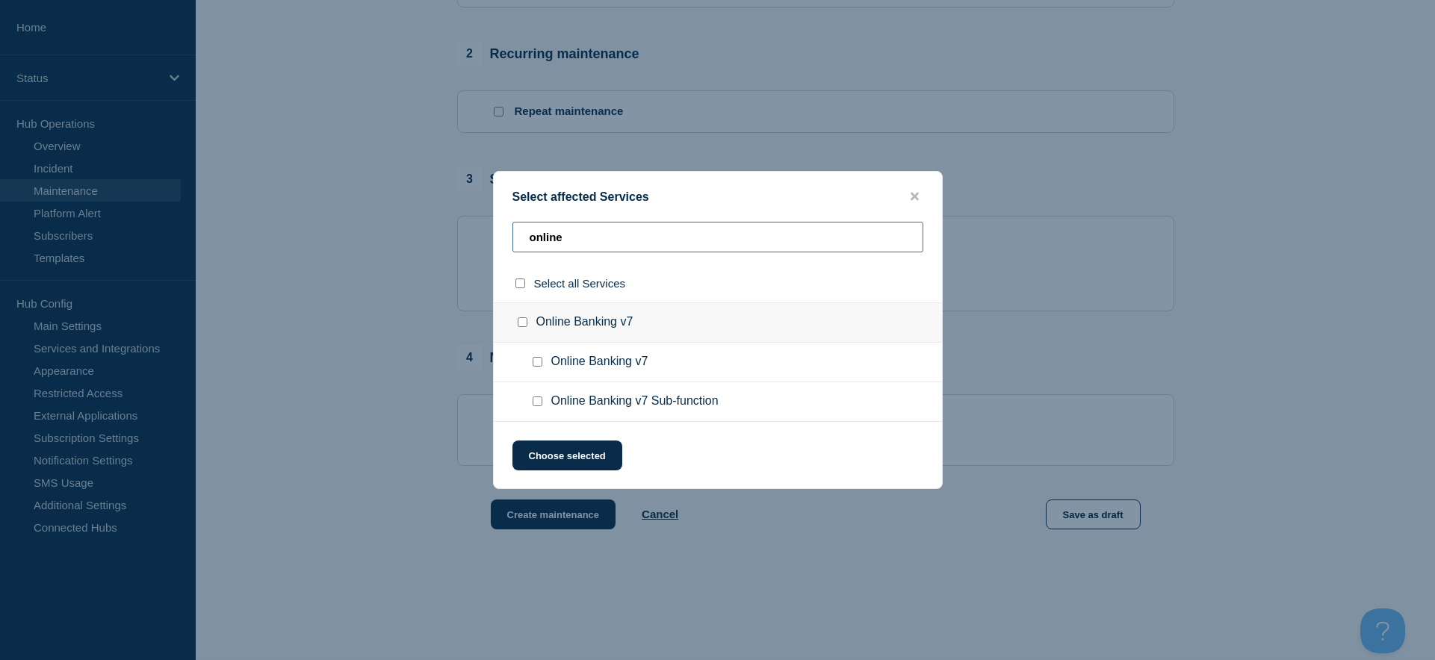 This screenshot has width=1435, height=660. What do you see at coordinates (600, 362) in the screenshot?
I see `span: Online Banking v7` at bounding box center [600, 362].